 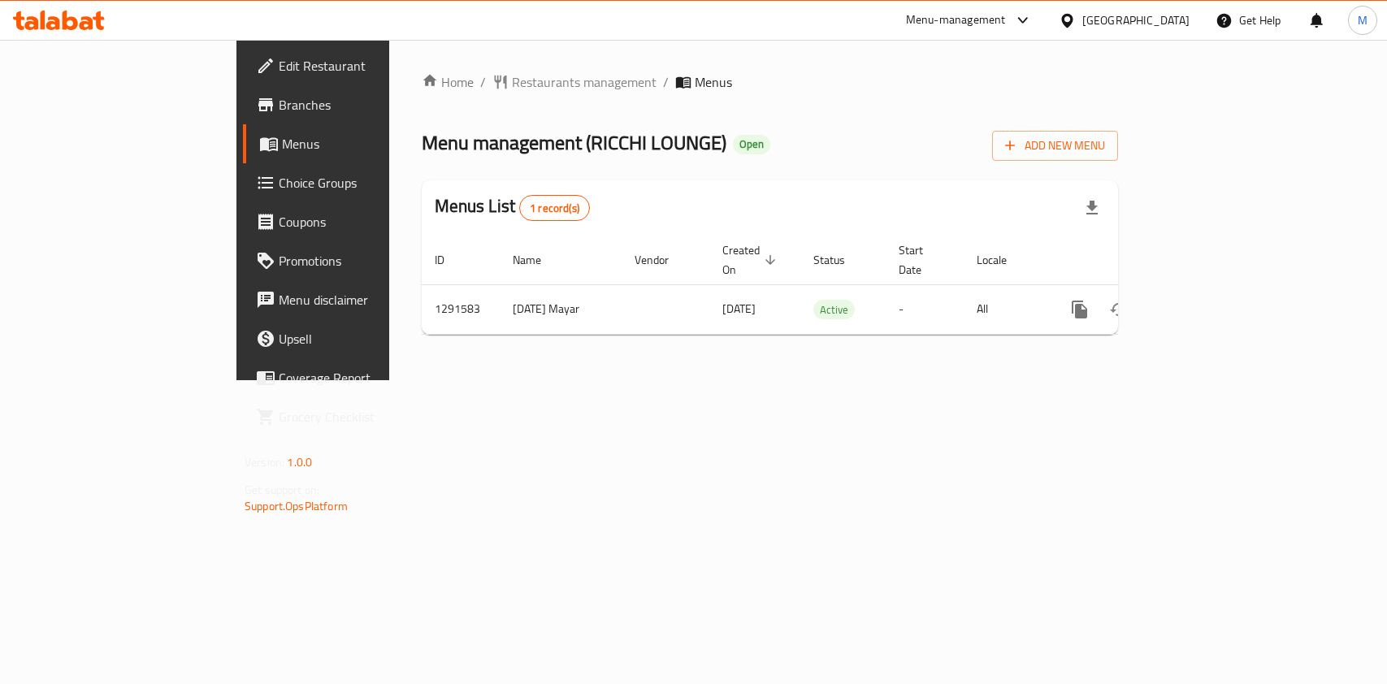 I want to click on a: Upsell, so click(x=355, y=339).